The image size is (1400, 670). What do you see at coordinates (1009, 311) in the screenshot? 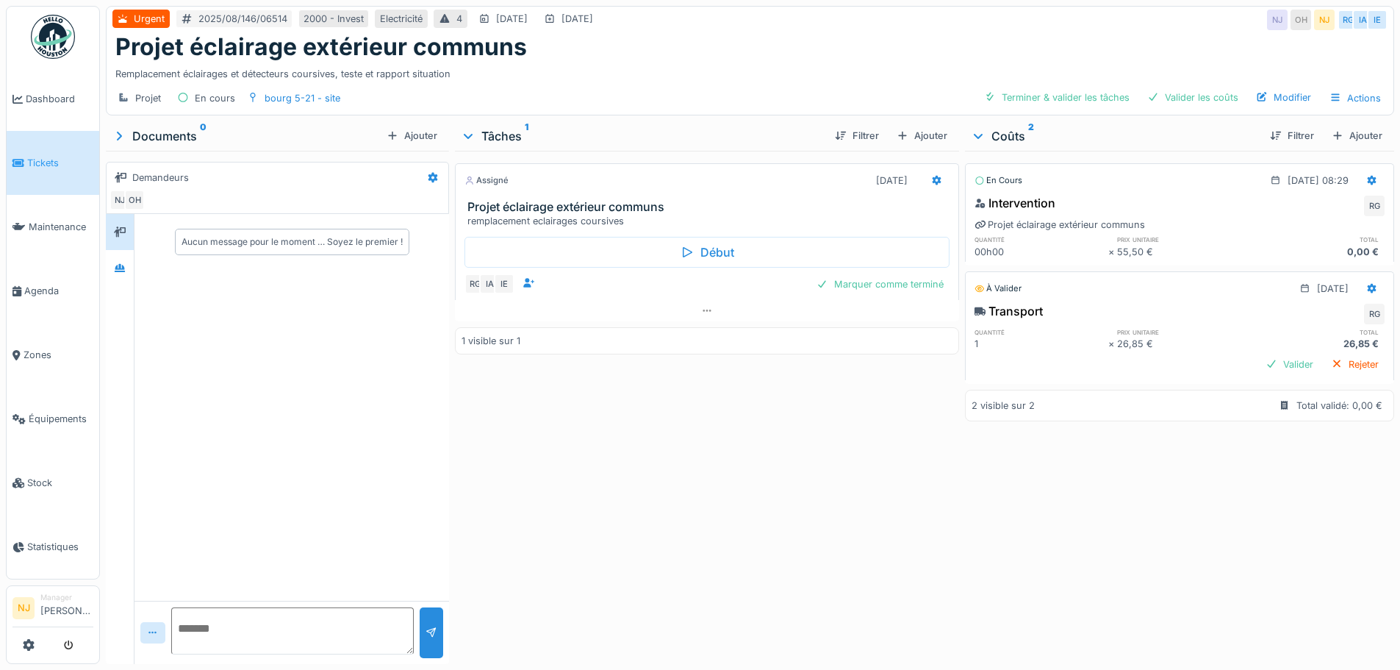
I see `div: Transport` at bounding box center [1009, 311].